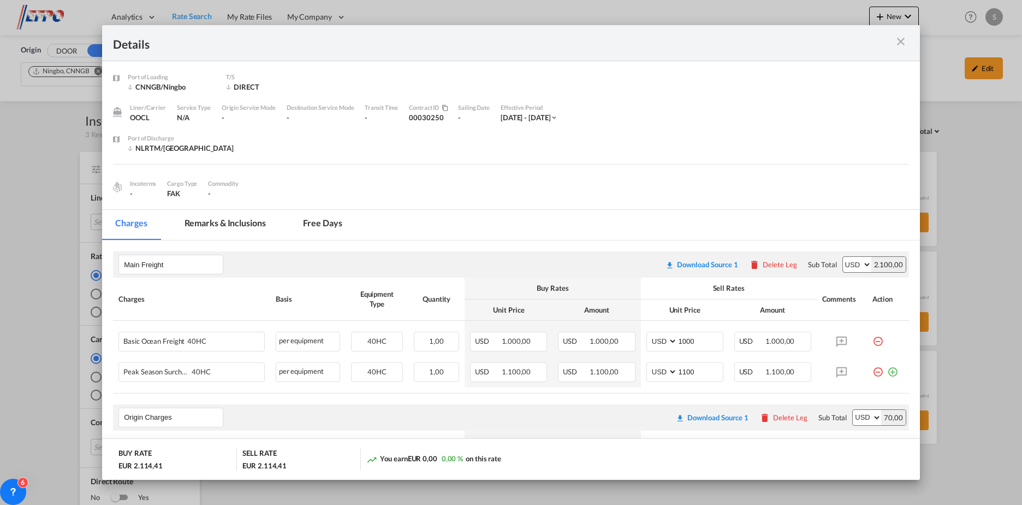  What do you see at coordinates (174, 339) in the screenshot?
I see `div: Basic Ocean Freight` at bounding box center [174, 339].